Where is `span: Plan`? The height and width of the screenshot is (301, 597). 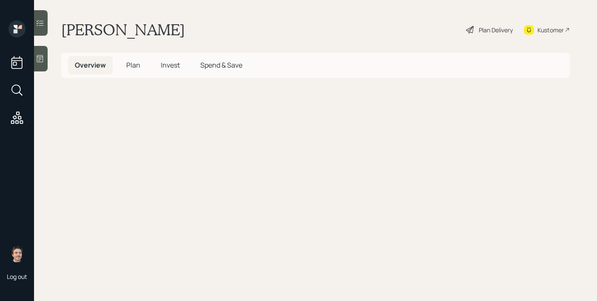 span: Plan is located at coordinates (133, 65).